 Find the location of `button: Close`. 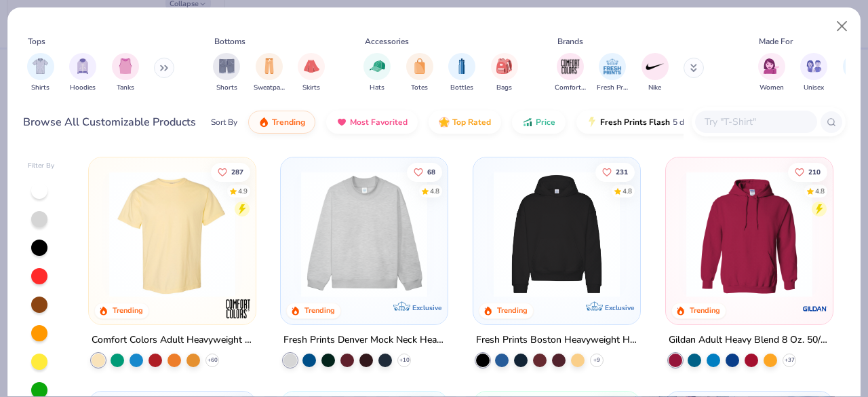

button: Close is located at coordinates (842, 26).